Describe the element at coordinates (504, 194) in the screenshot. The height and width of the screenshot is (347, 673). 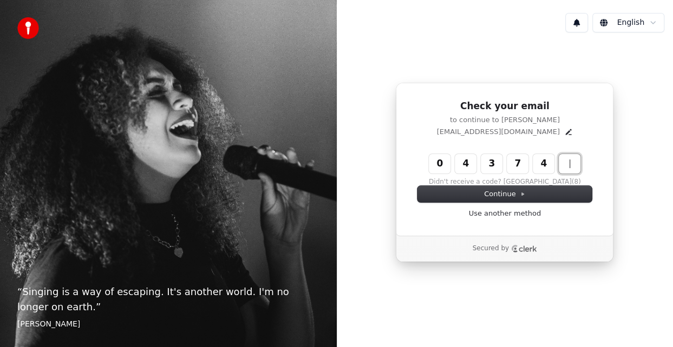
I see `button: Continue` at that location.